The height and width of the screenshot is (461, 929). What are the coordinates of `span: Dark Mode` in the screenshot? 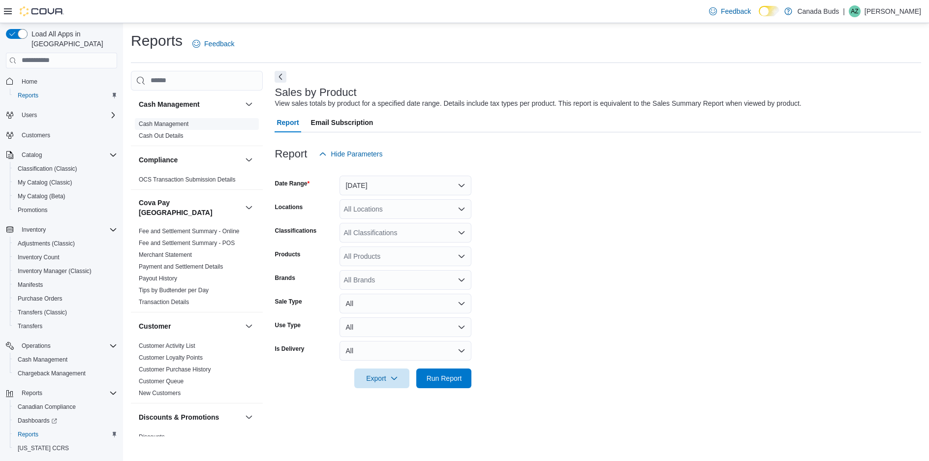 It's located at (759, 16).